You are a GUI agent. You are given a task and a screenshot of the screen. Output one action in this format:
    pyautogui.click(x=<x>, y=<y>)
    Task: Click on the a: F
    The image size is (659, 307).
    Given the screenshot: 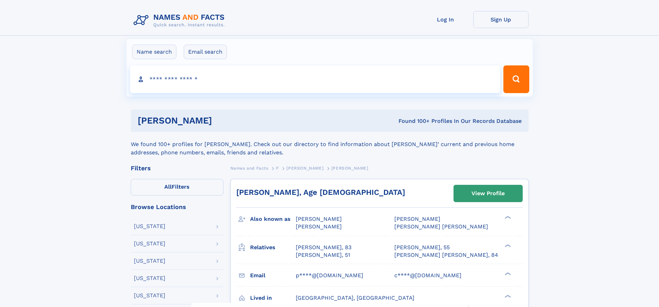 What is the action you would take?
    pyautogui.click(x=277, y=168)
    